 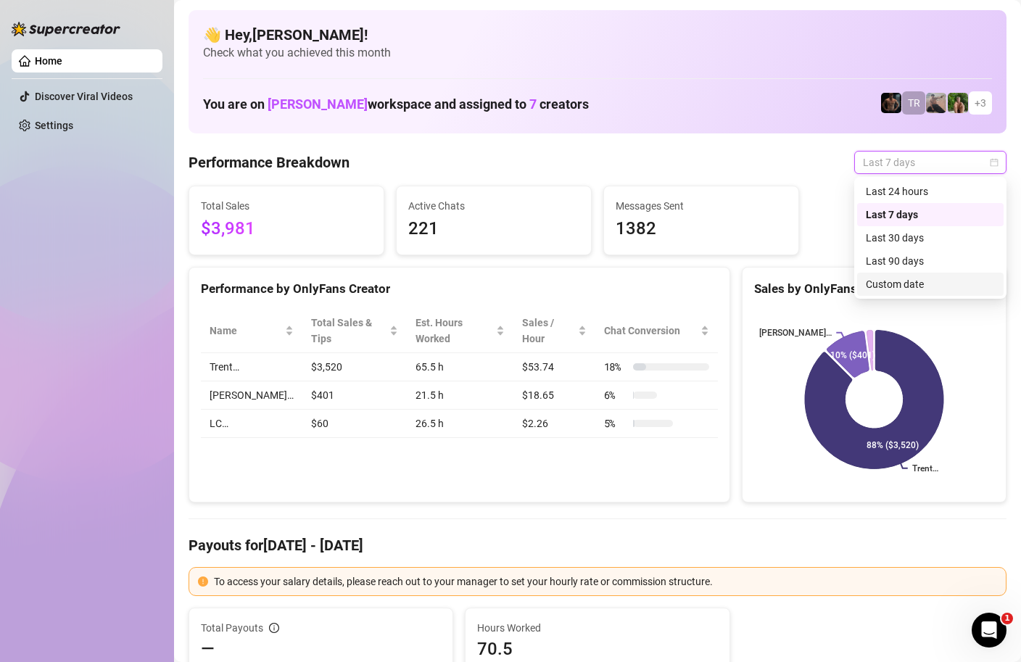 What do you see at coordinates (66, 29) in the screenshot?
I see `img: logo-BBDzfeDw.svg` at bounding box center [66, 29].